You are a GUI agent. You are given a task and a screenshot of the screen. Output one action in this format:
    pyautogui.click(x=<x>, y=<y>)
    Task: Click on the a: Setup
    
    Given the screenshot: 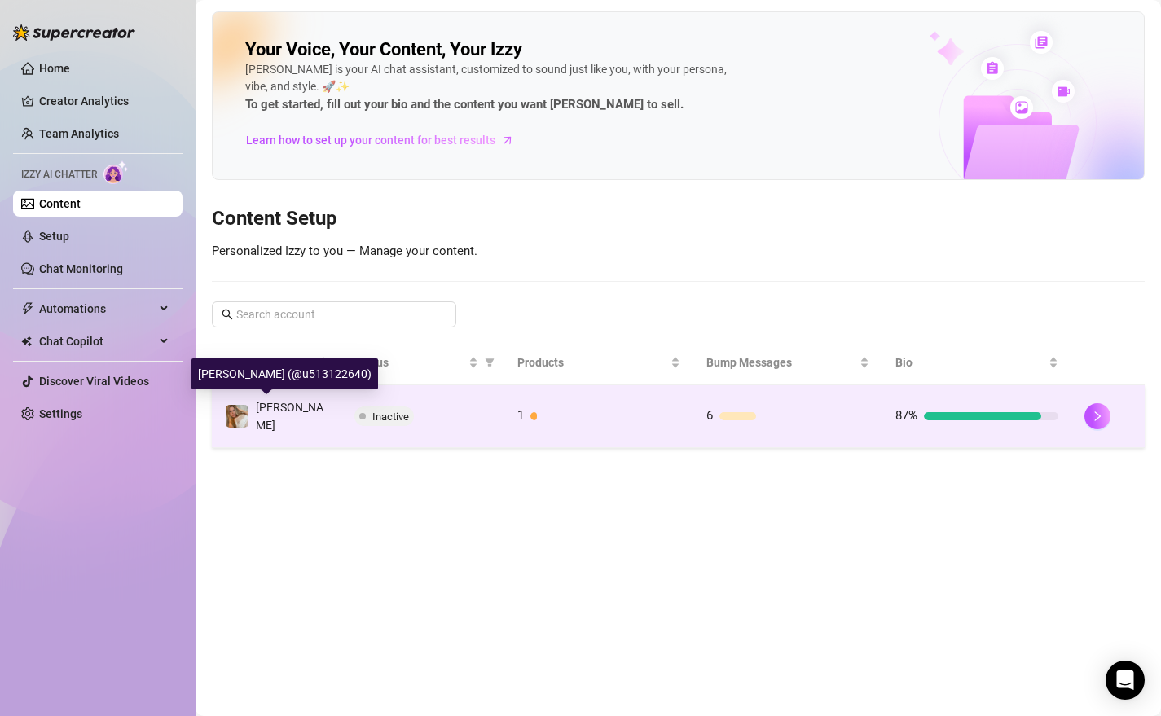 What is the action you would take?
    pyautogui.click(x=54, y=236)
    